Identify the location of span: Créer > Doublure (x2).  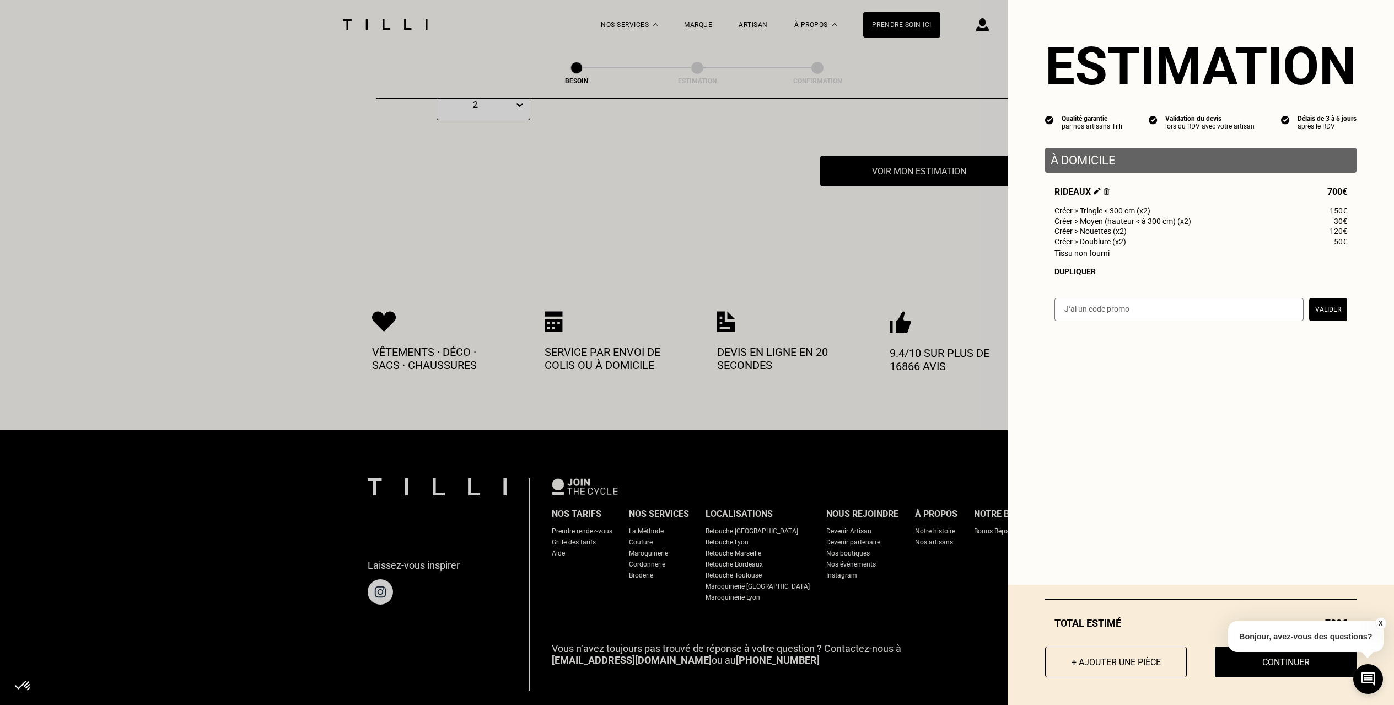
(1090, 241).